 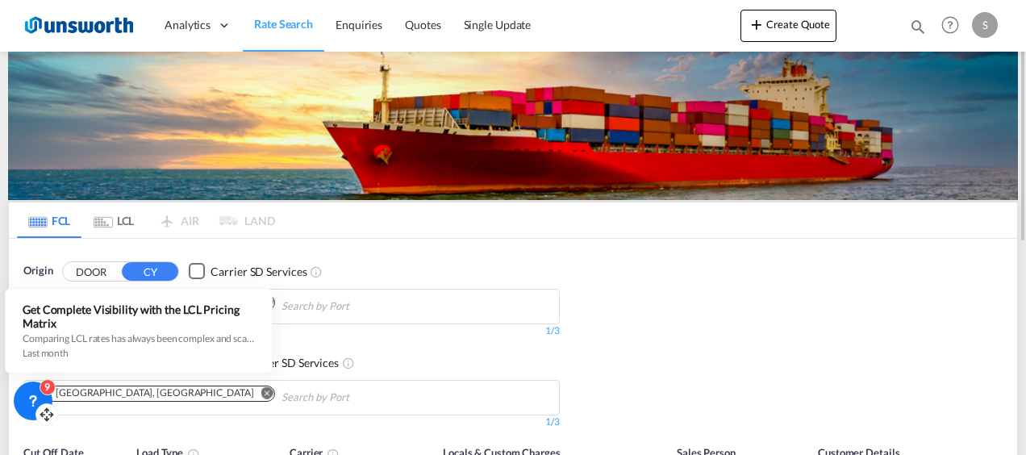 I want to click on img: 3748d800213711f08852f18dcb6d8936.jpg, so click(x=78, y=25).